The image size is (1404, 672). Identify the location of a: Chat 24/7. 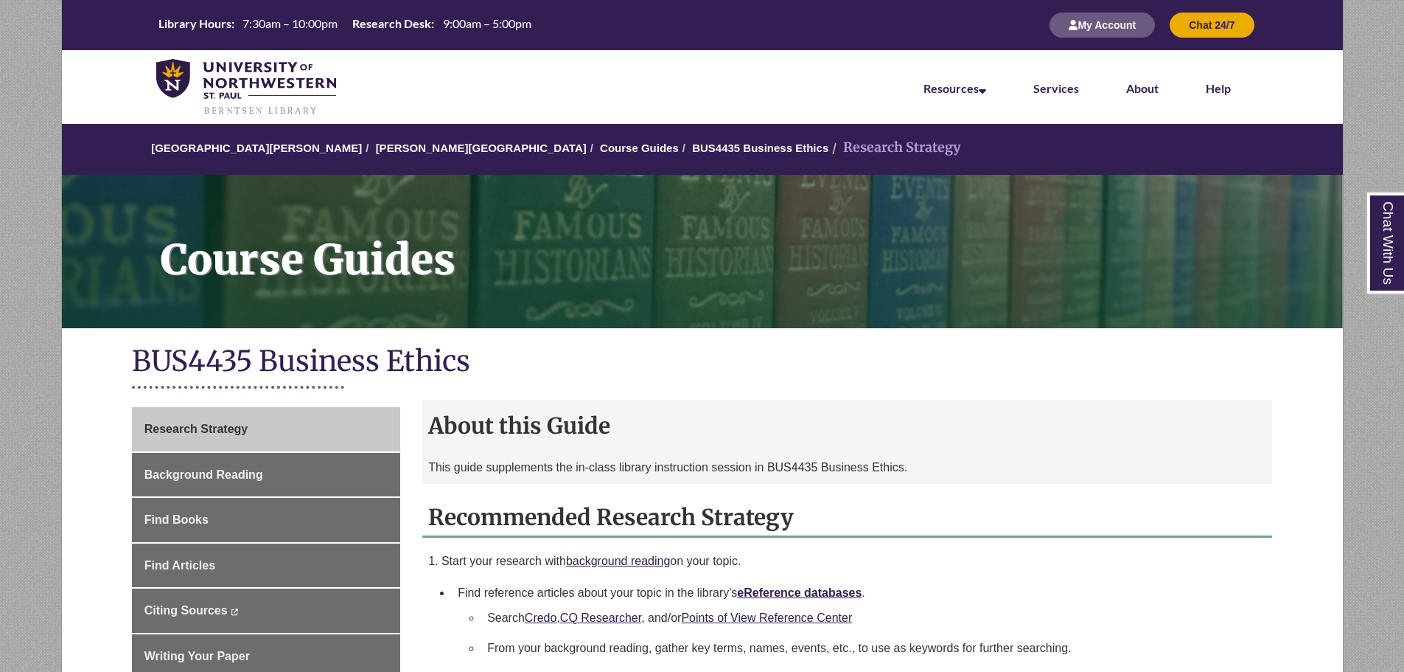
(1212, 24).